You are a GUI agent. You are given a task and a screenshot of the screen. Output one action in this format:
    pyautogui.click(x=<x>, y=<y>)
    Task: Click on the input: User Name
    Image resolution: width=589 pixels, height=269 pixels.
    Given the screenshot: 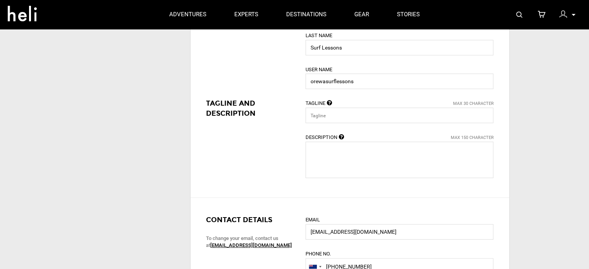 What is the action you would take?
    pyautogui.click(x=399, y=81)
    